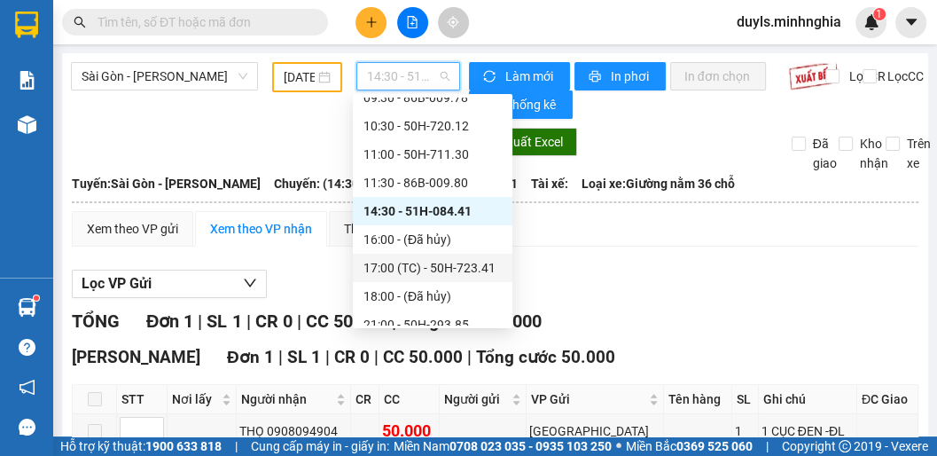 Image resolution: width=937 pixels, height=456 pixels. What do you see at coordinates (596, 431) in the screenshot?
I see `td: Sài Gòn` at bounding box center [596, 431].